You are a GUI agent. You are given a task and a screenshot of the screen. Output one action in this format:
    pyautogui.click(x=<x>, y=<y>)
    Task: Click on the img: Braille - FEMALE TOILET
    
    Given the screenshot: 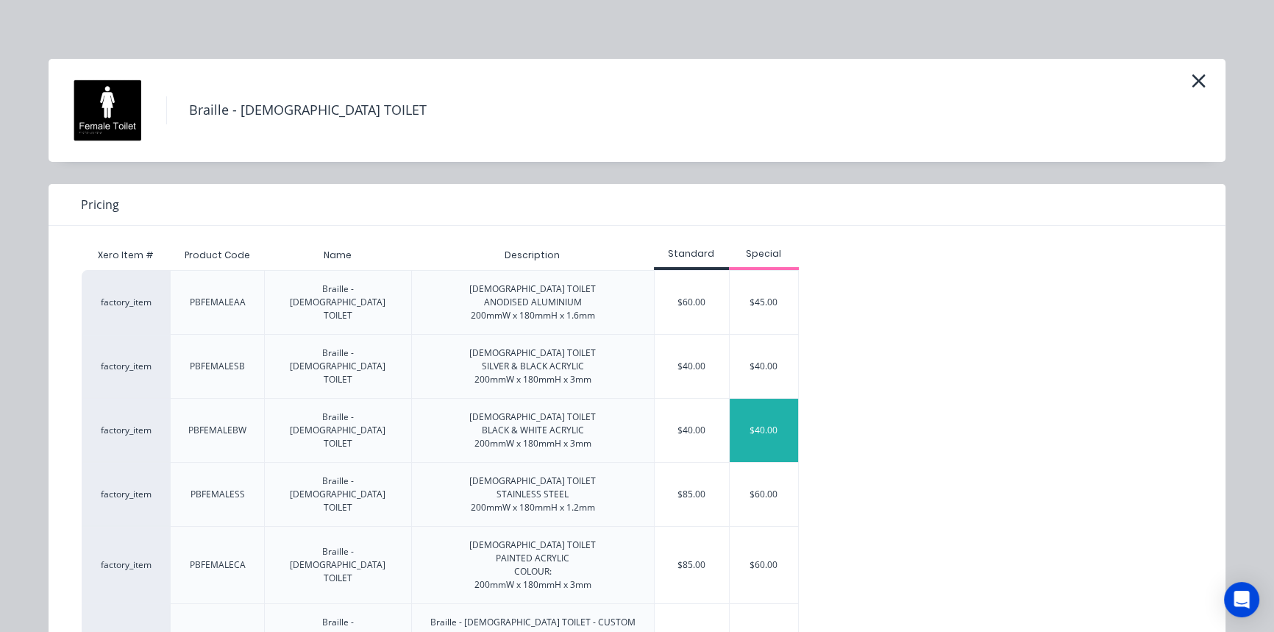 What is the action you would take?
    pyautogui.click(x=107, y=110)
    